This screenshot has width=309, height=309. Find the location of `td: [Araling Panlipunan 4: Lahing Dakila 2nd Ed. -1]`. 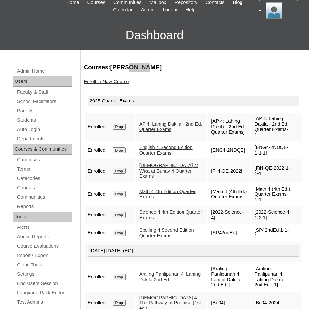

td: [Araling Panlipunan 4: Lahing Dakila 2nd Ed. -1] is located at coordinates (272, 277).